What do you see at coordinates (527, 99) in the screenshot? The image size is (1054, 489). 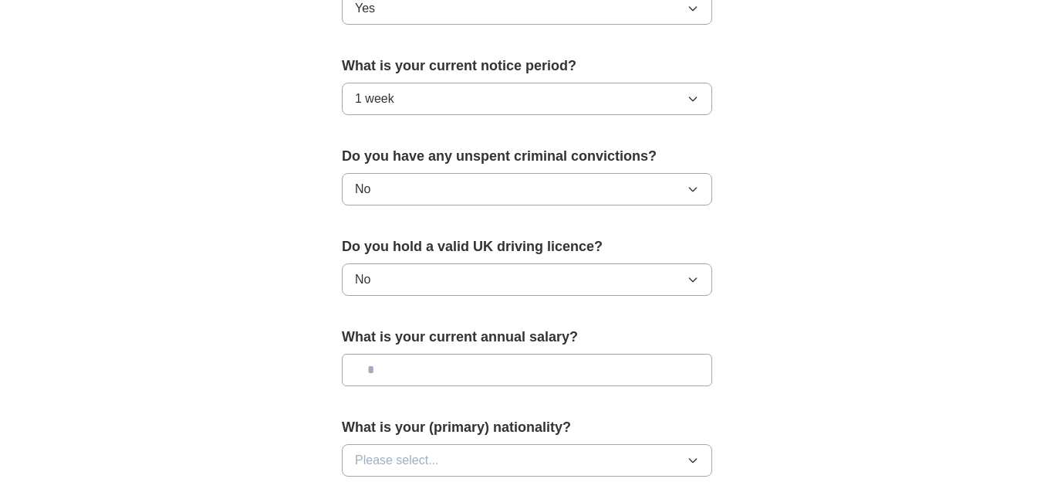 I see `button: 1 week` at bounding box center [527, 99].